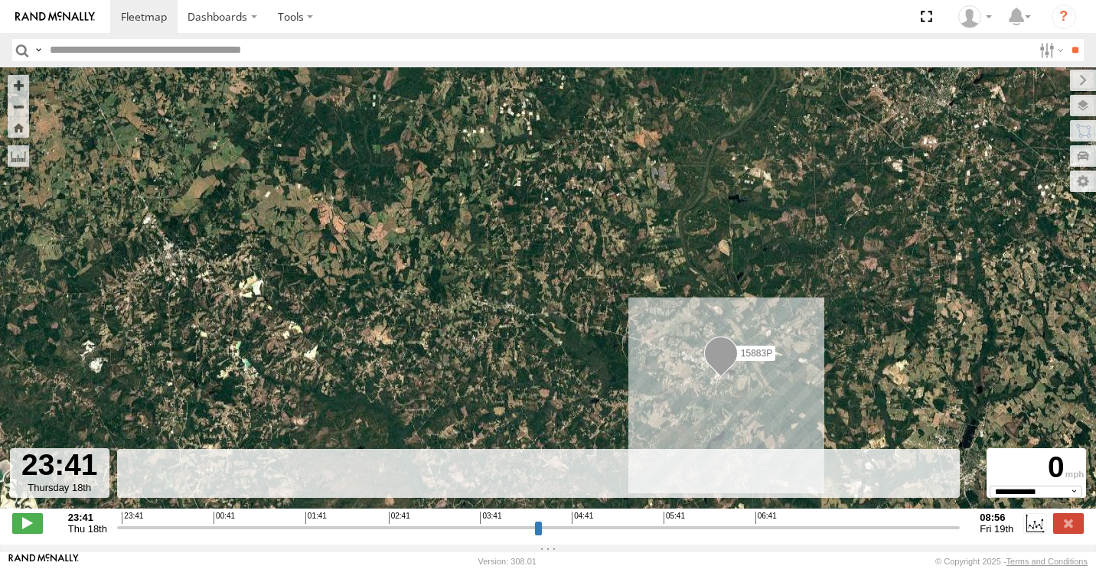 Image resolution: width=1096 pixels, height=569 pixels. Describe the element at coordinates (674, 518) in the screenshot. I see `span: 05:41` at that location.